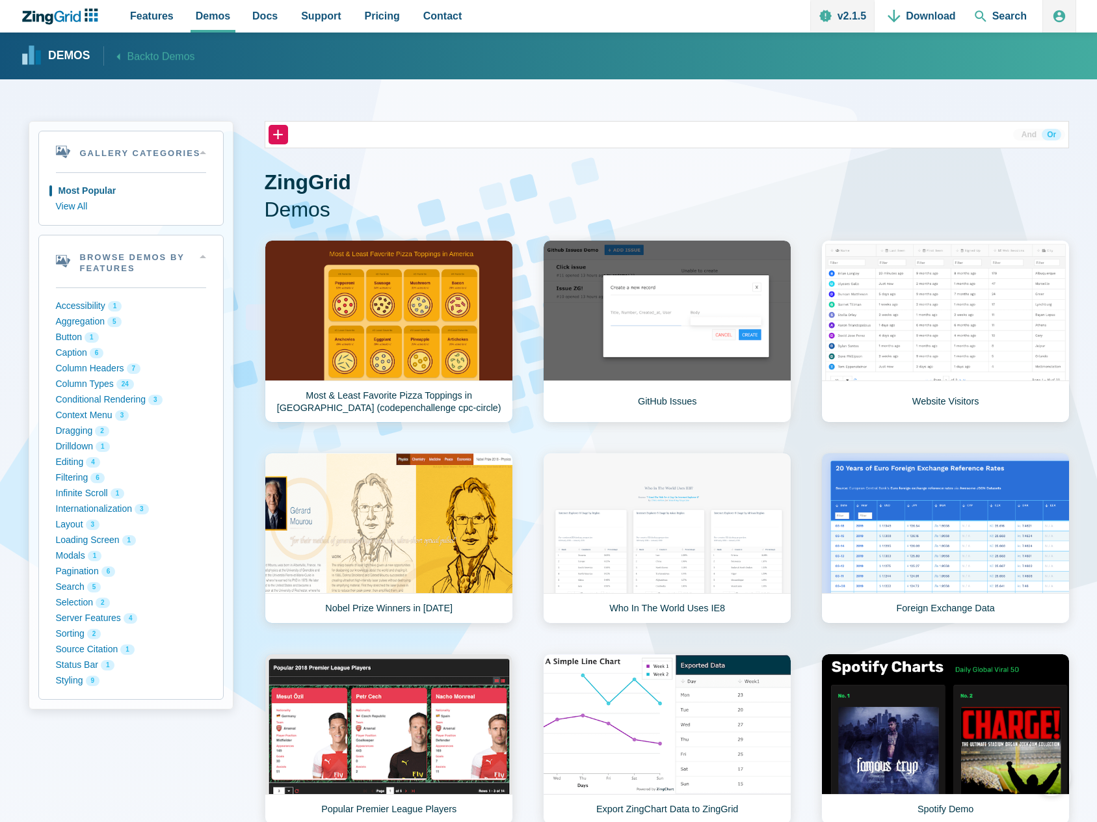 This screenshot has height=822, width=1097. I want to click on span: to Demos, so click(172, 57).